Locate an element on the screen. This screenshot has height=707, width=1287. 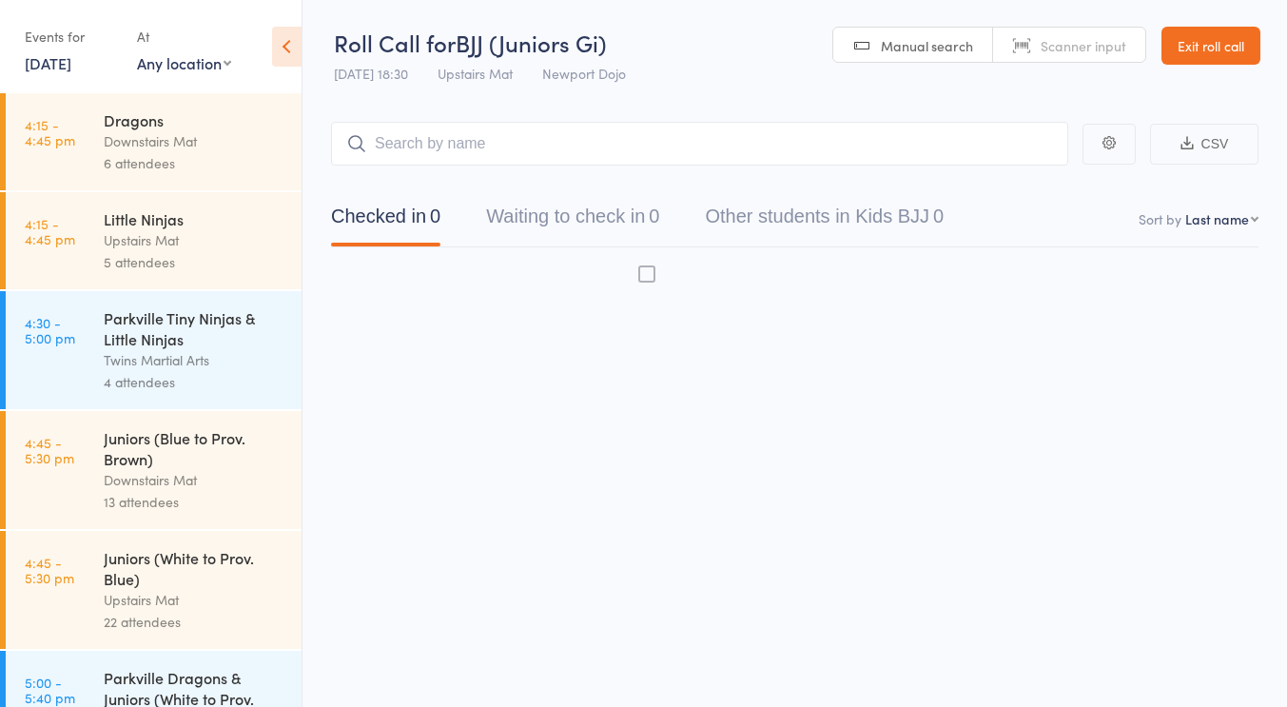
a: 4:15 -4:45 pmLittle NinjasUpstairs Mat5 attendees is located at coordinates (153, 241).